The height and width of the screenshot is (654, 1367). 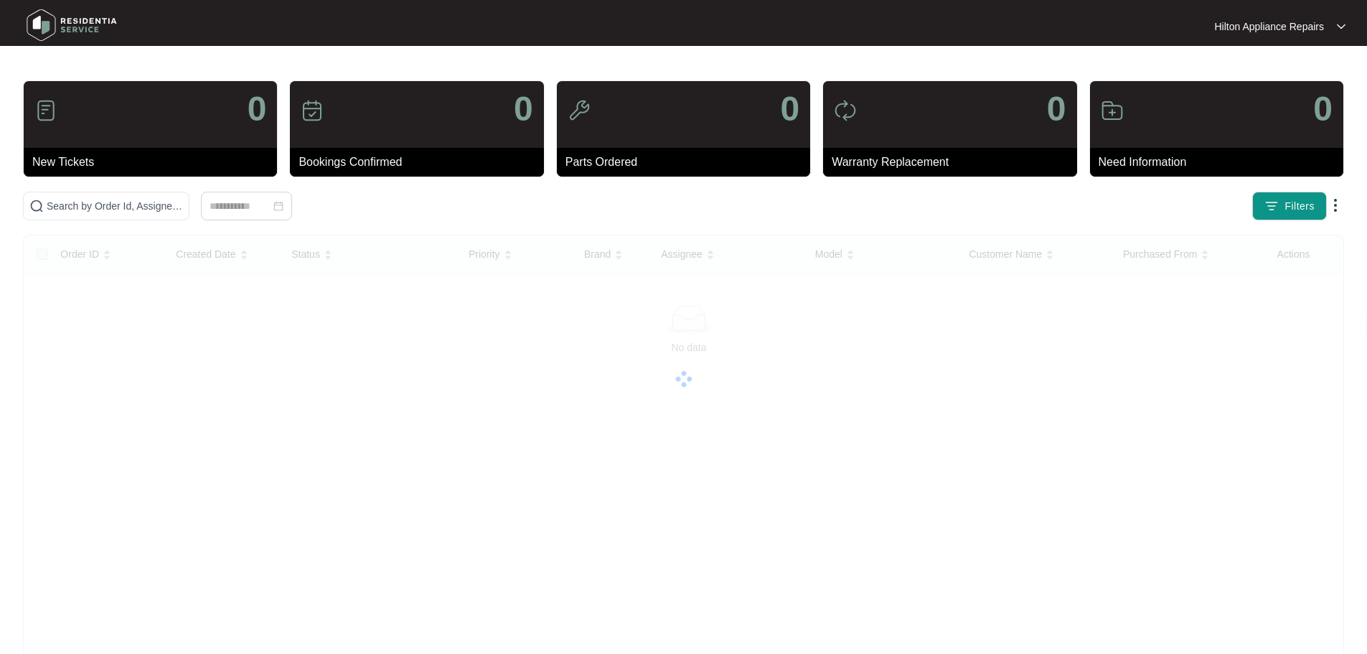 What do you see at coordinates (1290, 206) in the screenshot?
I see `button: filter iconFilters` at bounding box center [1290, 206].